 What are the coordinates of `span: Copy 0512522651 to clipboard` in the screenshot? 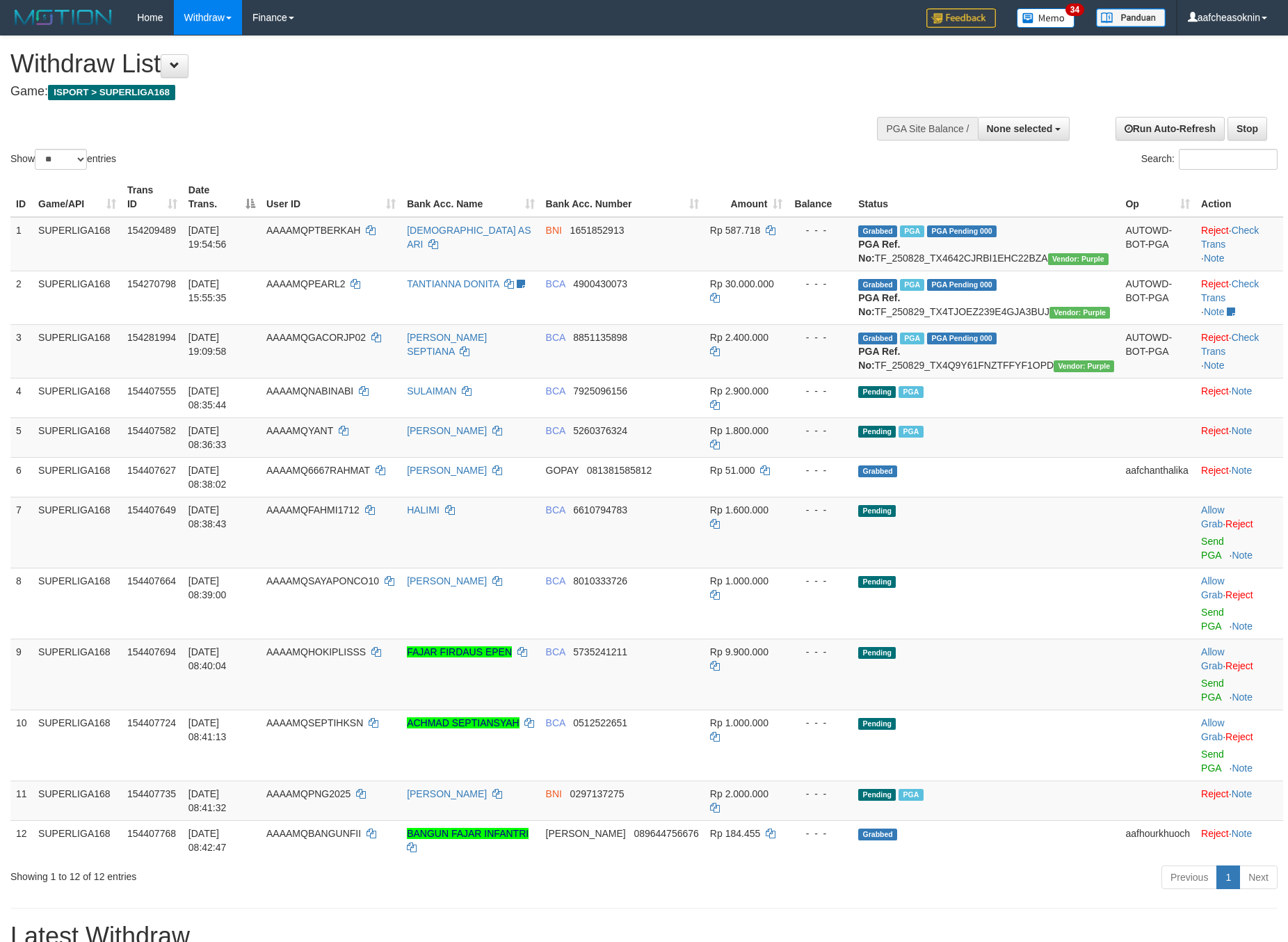 It's located at (600, 723).